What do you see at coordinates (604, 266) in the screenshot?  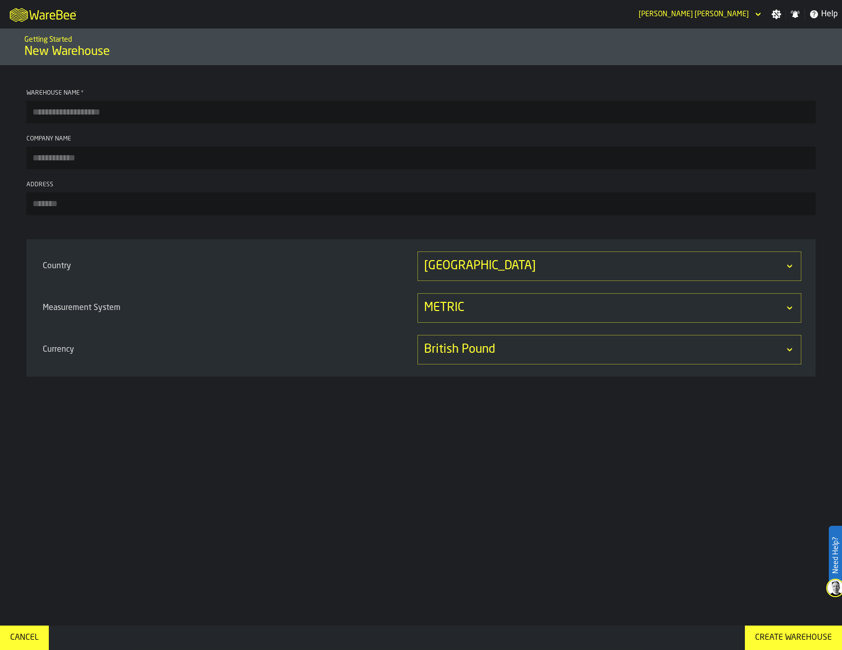 I see `div: DropdownMenuValue-GB` at bounding box center [604, 266].